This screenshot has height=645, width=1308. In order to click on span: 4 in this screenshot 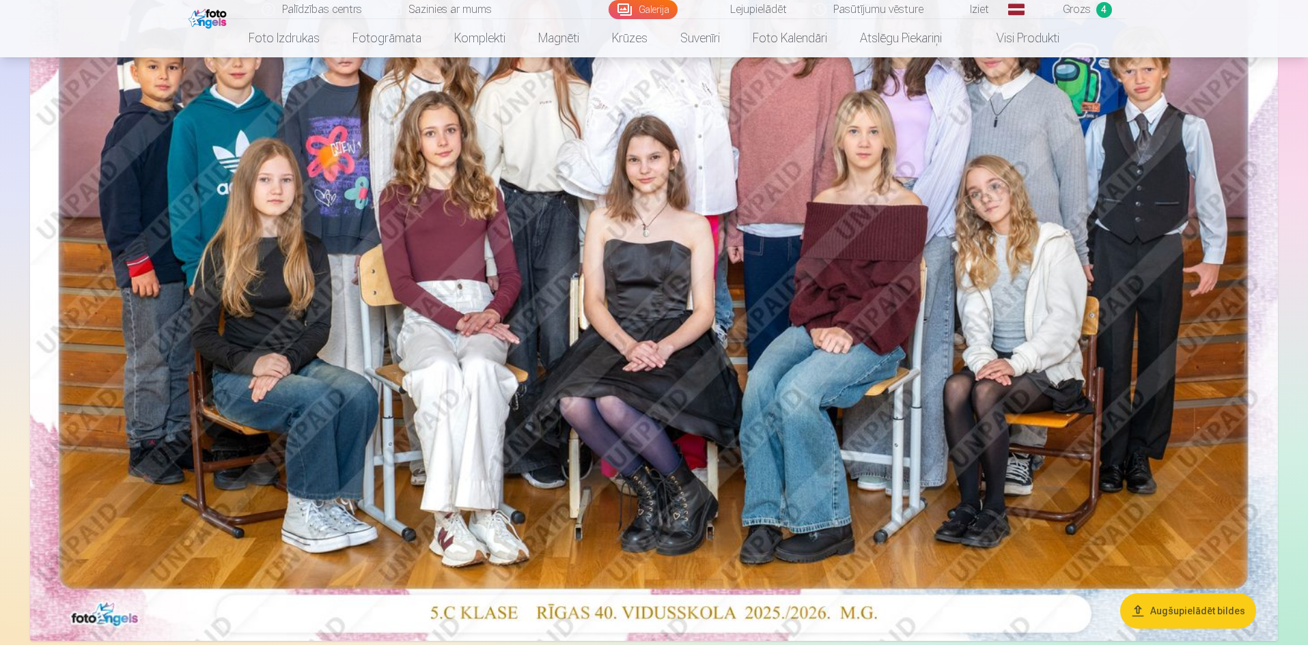, I will do `click(1104, 10)`.